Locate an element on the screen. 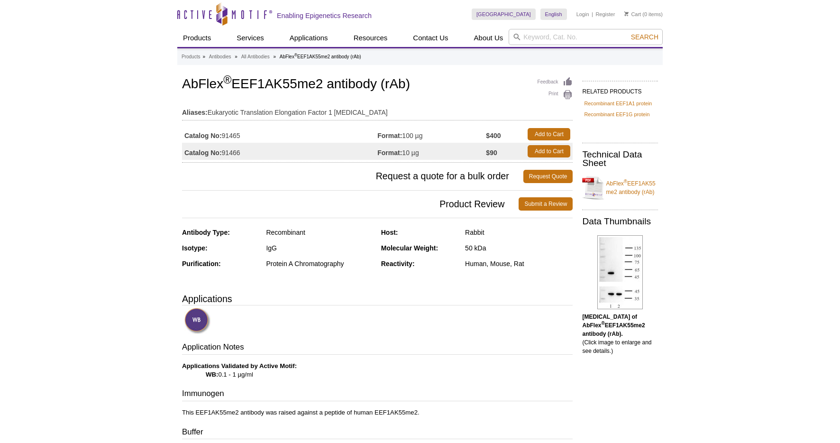  h2: Data Thumbnails is located at coordinates (620, 221).